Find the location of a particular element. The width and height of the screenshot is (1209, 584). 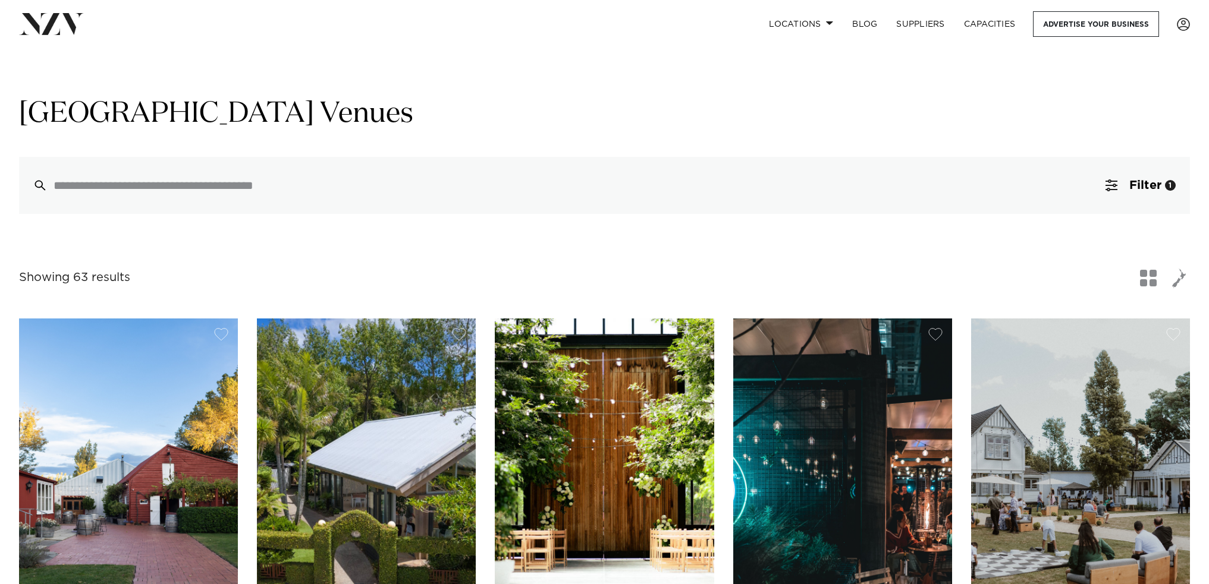

a: Advertise your business is located at coordinates (1096, 24).